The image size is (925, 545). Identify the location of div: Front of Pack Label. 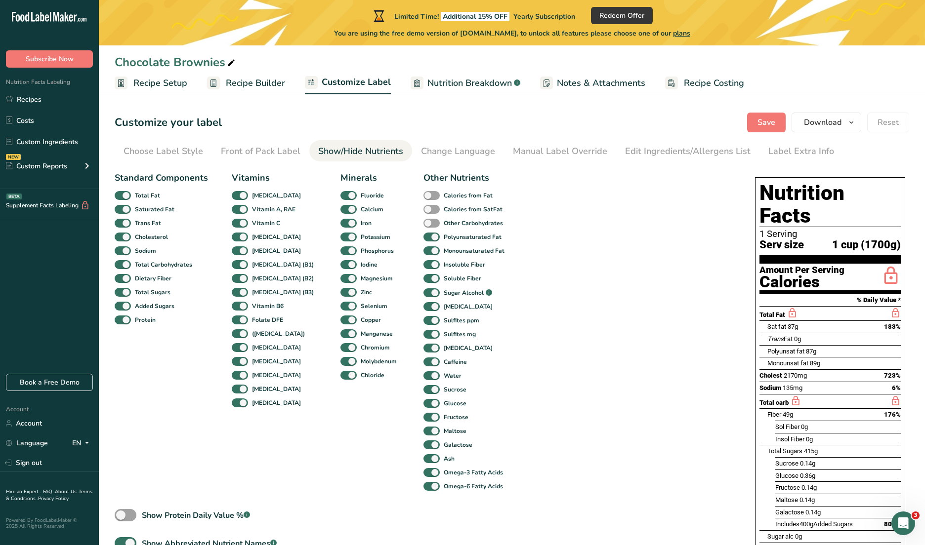
(260, 151).